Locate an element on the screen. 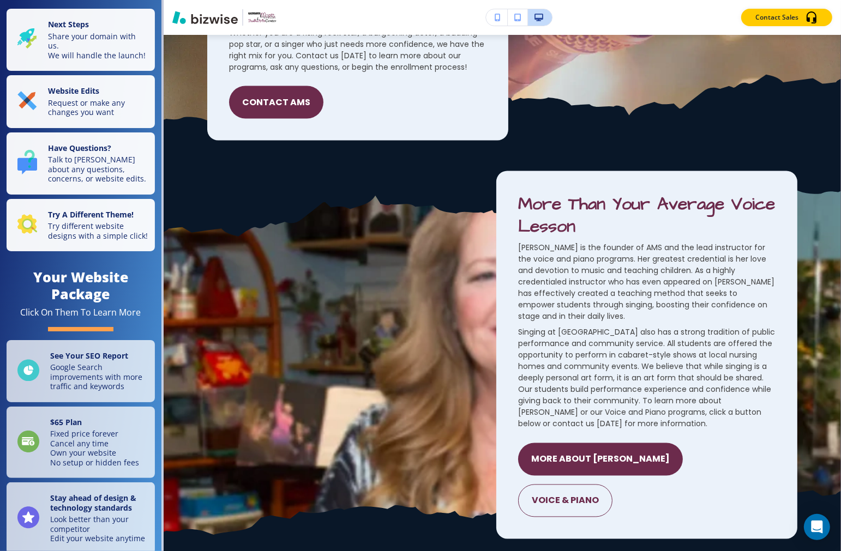 Image resolution: width=841 pixels, height=551 pixels. strong: Next Steps is located at coordinates (68, 24).